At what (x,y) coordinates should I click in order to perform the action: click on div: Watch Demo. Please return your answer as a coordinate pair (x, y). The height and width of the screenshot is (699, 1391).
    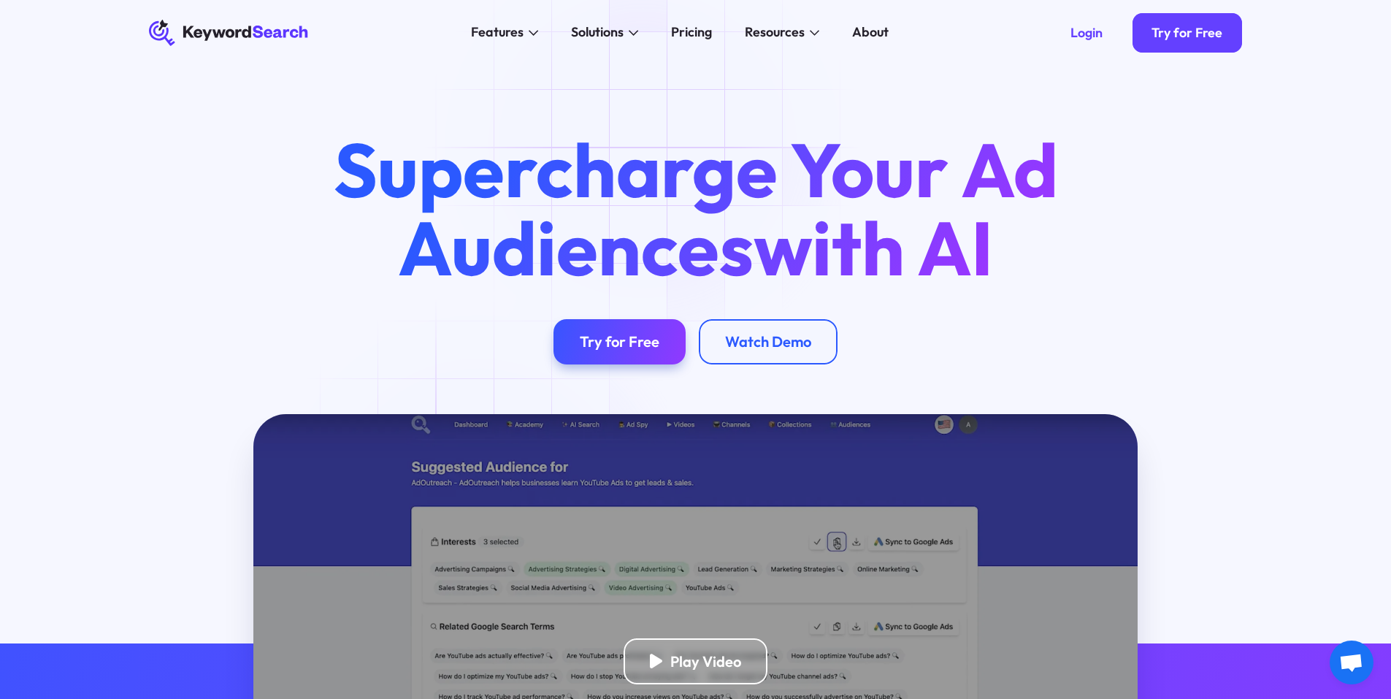
    Looking at the image, I should click on (768, 341).